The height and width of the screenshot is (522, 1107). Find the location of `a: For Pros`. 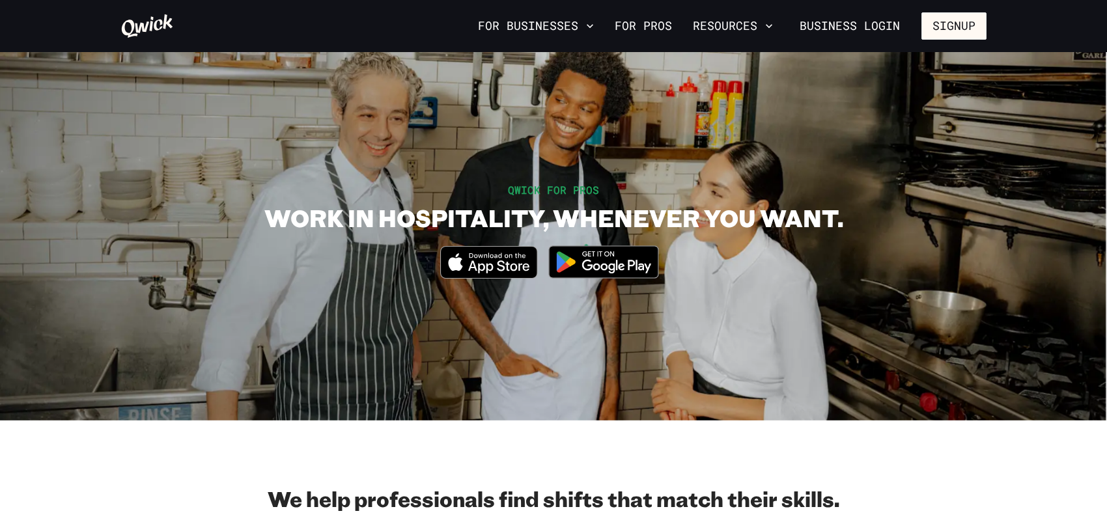

a: For Pros is located at coordinates (643, 26).